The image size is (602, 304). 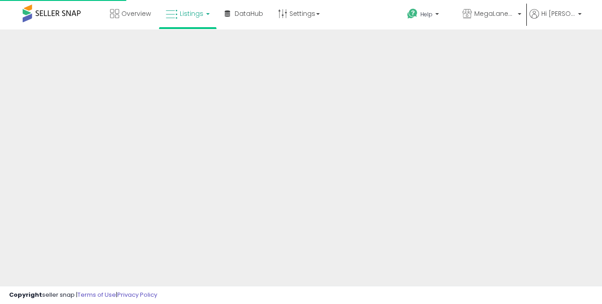 What do you see at coordinates (426, 14) in the screenshot?
I see `span: Help` at bounding box center [426, 14].